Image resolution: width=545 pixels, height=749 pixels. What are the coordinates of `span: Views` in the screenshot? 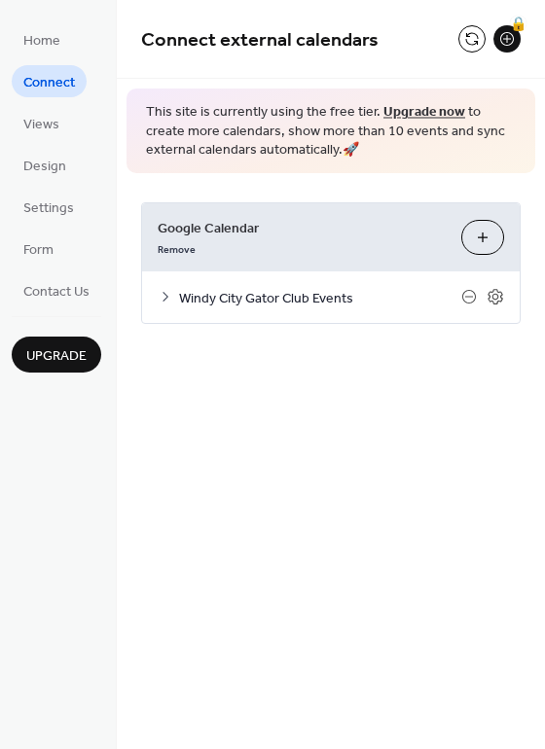 It's located at (41, 125).